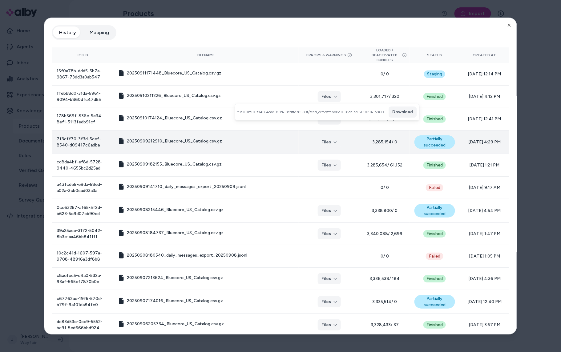 This screenshot has width=561, height=352. What do you see at coordinates (169, 96) in the screenshot?
I see `button: 20250910211226_Bluecore_US_Catalog.csv.gz` at bounding box center [169, 96].